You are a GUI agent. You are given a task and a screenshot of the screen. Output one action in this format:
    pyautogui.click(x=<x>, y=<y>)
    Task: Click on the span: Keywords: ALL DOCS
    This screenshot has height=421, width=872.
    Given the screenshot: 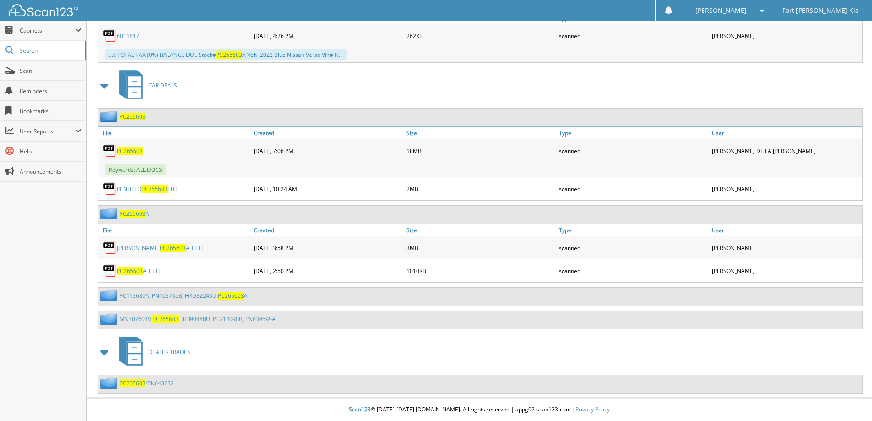 What is the action you would take?
    pyautogui.click(x=136, y=169)
    